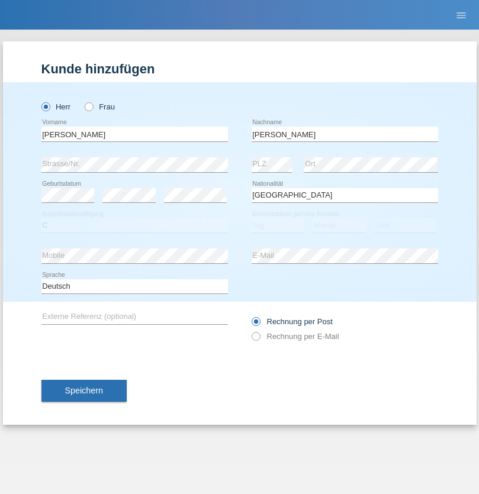  What do you see at coordinates (88, 106) in the screenshot?
I see `input: Frau` at bounding box center [88, 106].